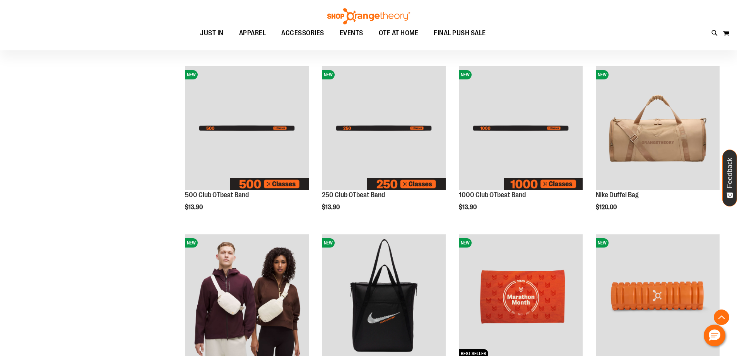 Image resolution: width=737 pixels, height=356 pixels. Describe the element at coordinates (247, 128) in the screenshot. I see `img: Image of 500 Club OTbeat Band` at that location.